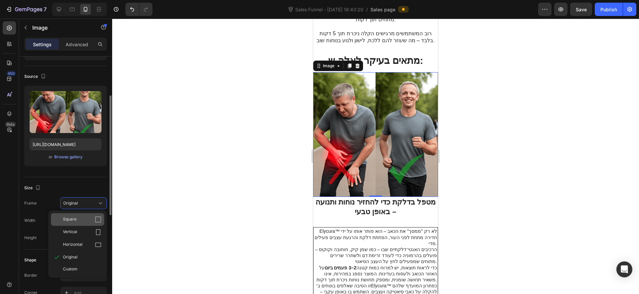 This screenshot has height=294, width=639. Describe the element at coordinates (62, 219) in the screenshot. I see `p: Elycura™ לא רק "ממסך" את הכאב – הוא פותר אותו על ידי חדירה מתחת לפני העור, הפחתת דלקת והרגעת עצבי...` at that location.